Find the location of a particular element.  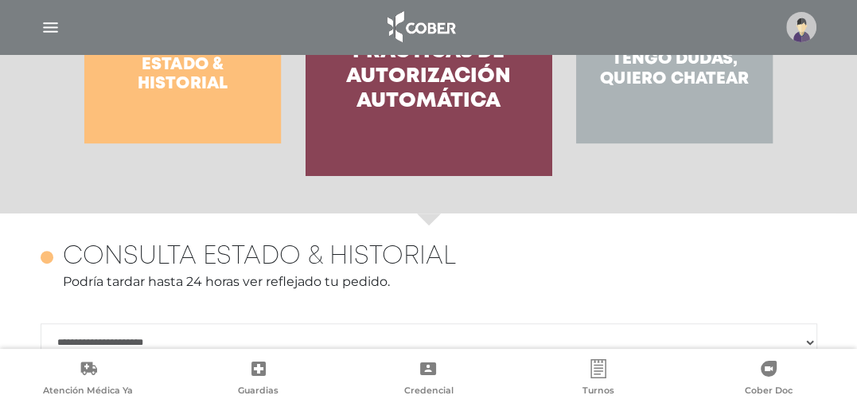

span: Guardias is located at coordinates (258, 391).